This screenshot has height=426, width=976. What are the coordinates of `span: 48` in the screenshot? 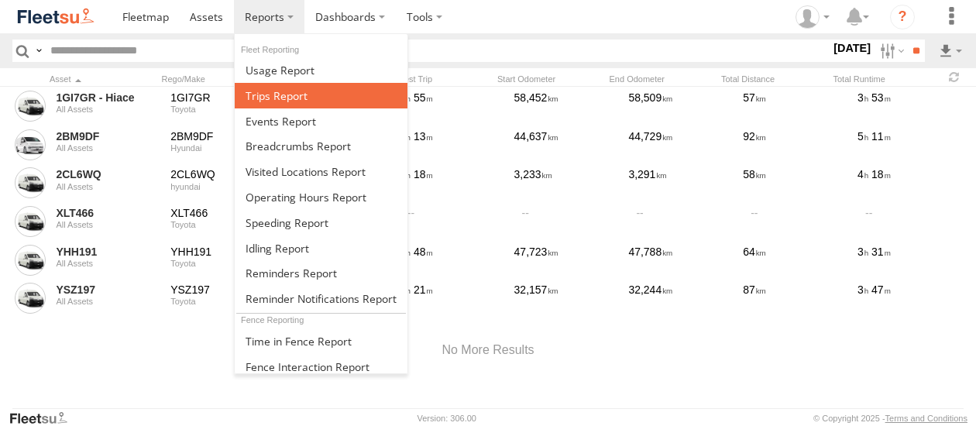 It's located at (423, 252).